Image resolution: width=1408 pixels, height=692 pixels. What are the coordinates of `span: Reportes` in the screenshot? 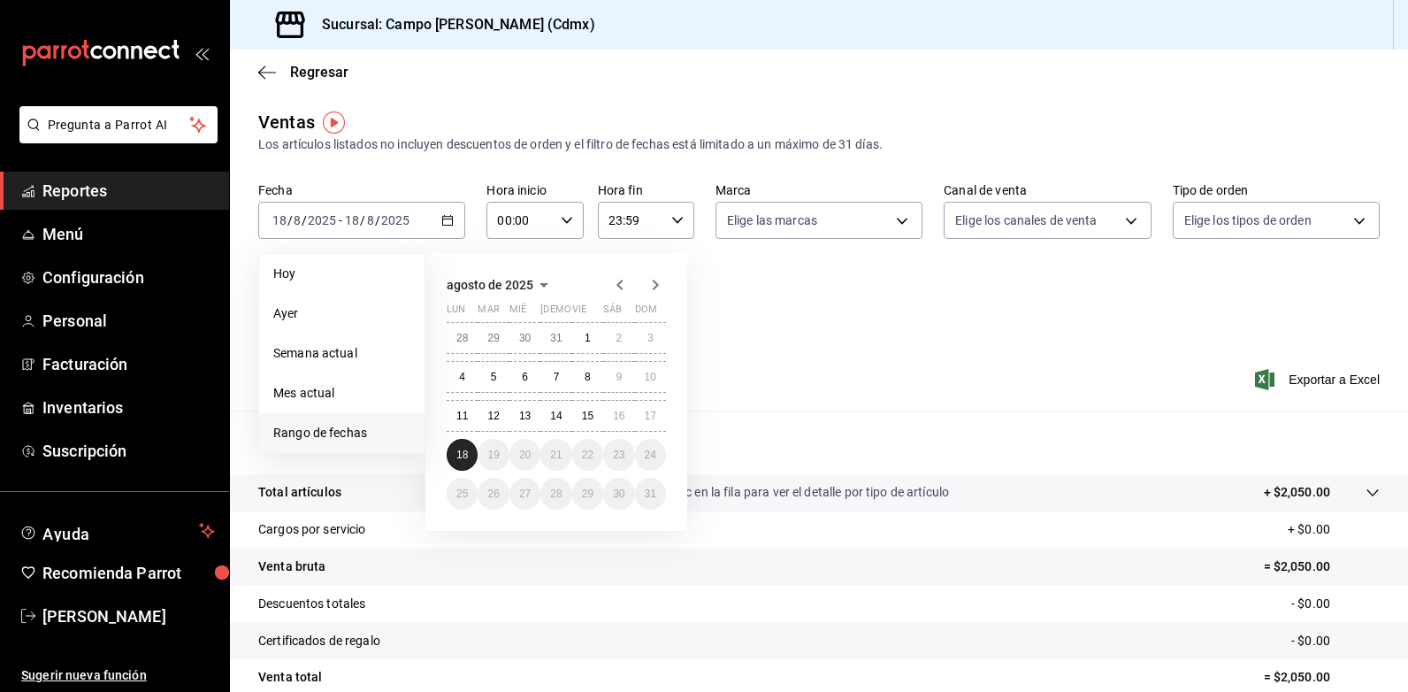 It's located at (128, 190).